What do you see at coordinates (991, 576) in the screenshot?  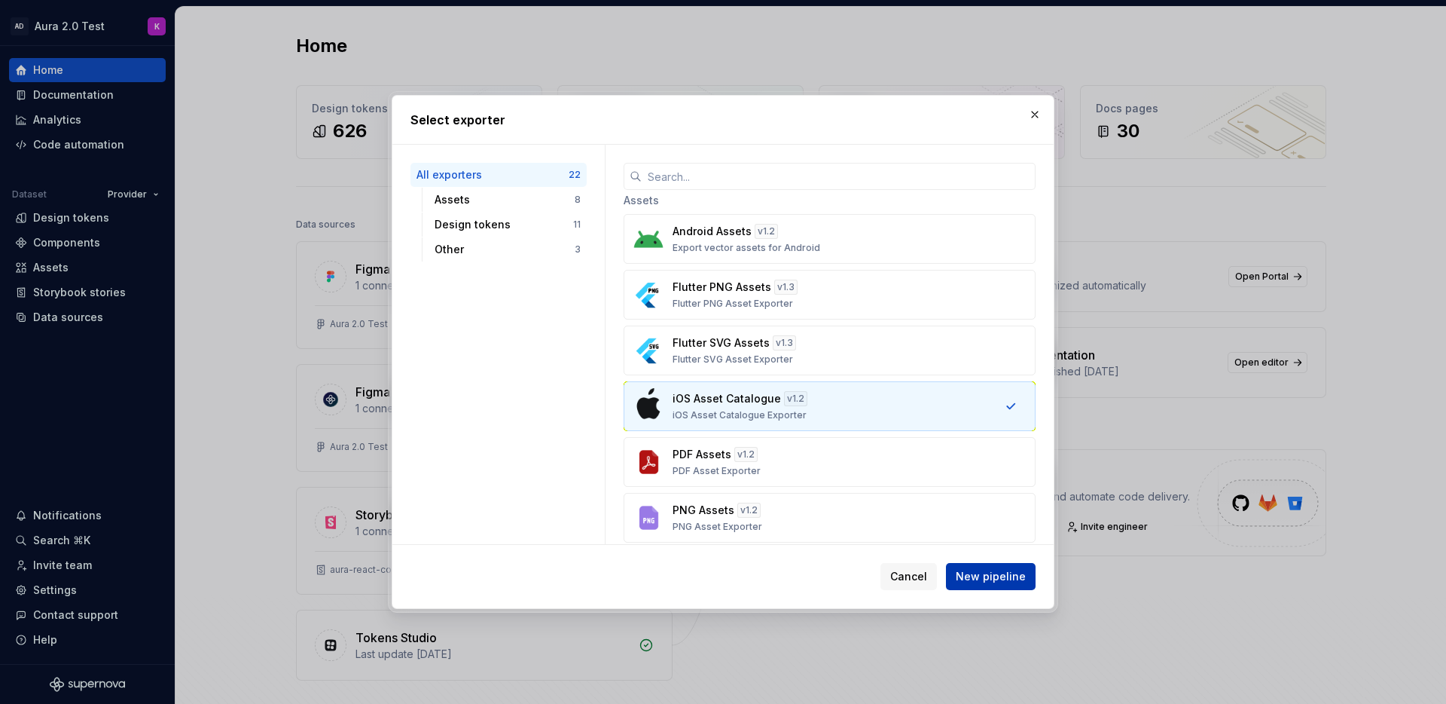 I see `button: New pipeline` at bounding box center [991, 576].